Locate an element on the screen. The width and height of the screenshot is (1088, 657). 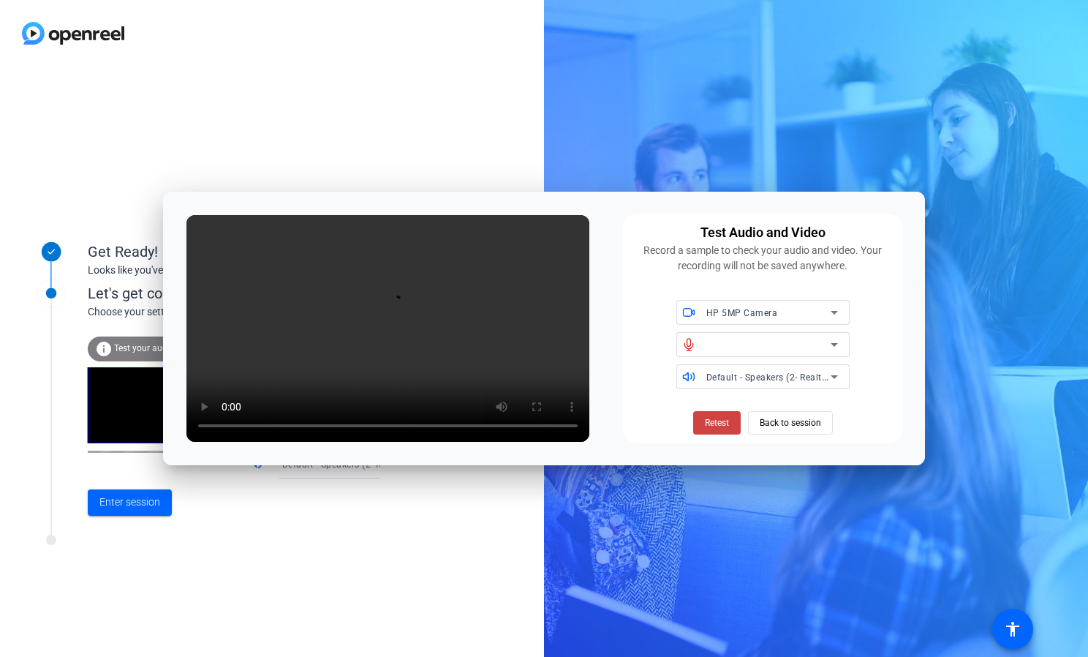
button: Back to session is located at coordinates (790, 423).